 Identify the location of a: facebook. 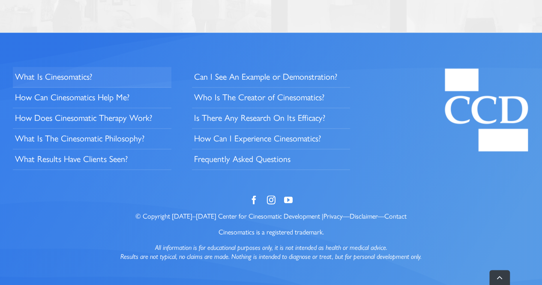
(254, 200).